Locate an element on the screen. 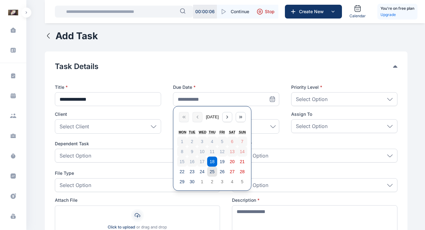 The width and height of the screenshot is (425, 230). abbr: October 3, 2025 is located at coordinates (222, 182).